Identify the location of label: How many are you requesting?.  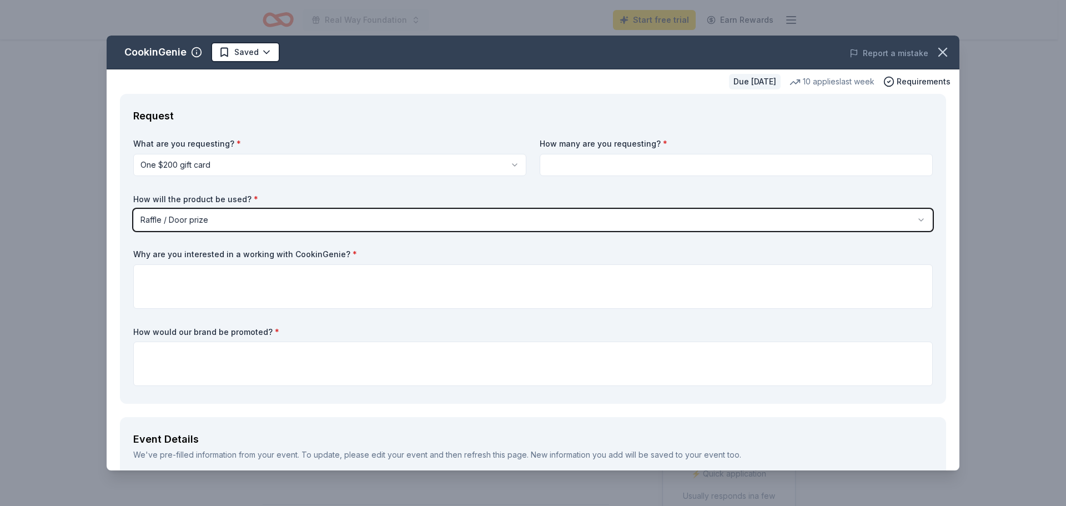
(736, 144).